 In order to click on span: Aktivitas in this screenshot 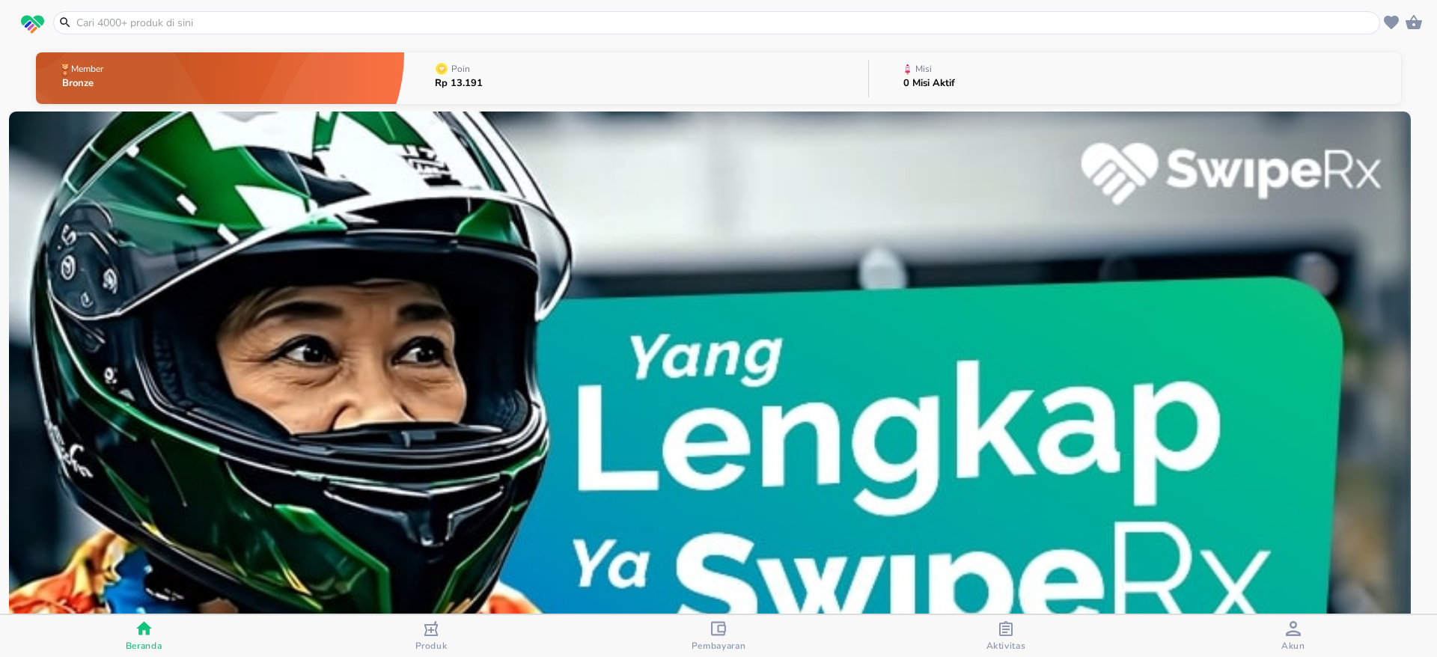, I will do `click(1006, 646)`.